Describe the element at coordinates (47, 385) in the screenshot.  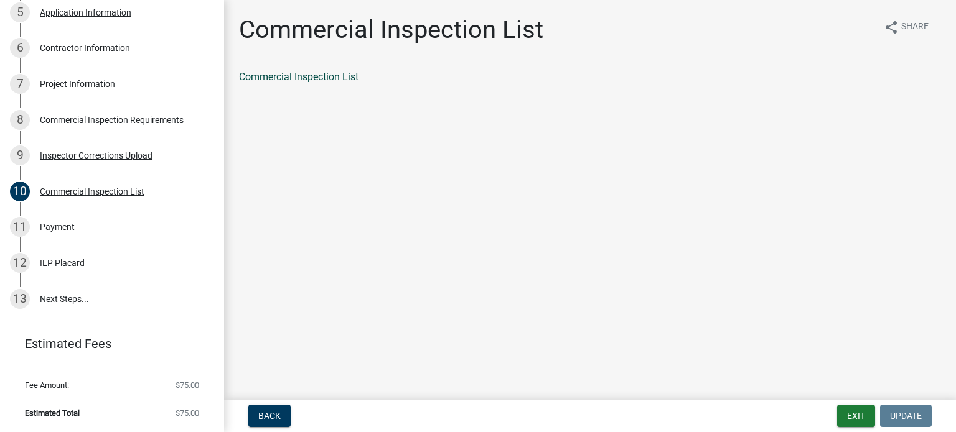
I see `span: Fee Amount:` at that location.